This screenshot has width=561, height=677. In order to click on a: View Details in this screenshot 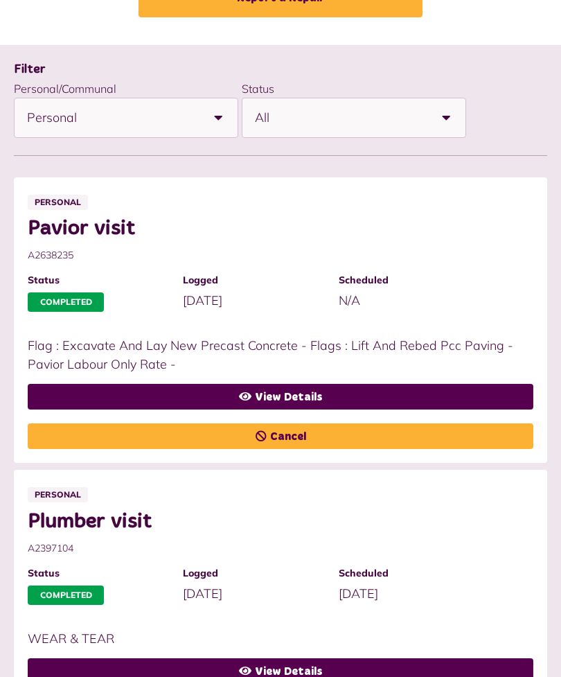, I will do `click(281, 397)`.